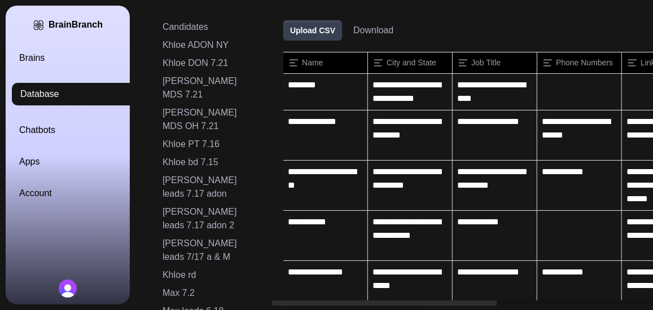 This screenshot has width=653, height=310. I want to click on div: BrainBranch, so click(76, 25).